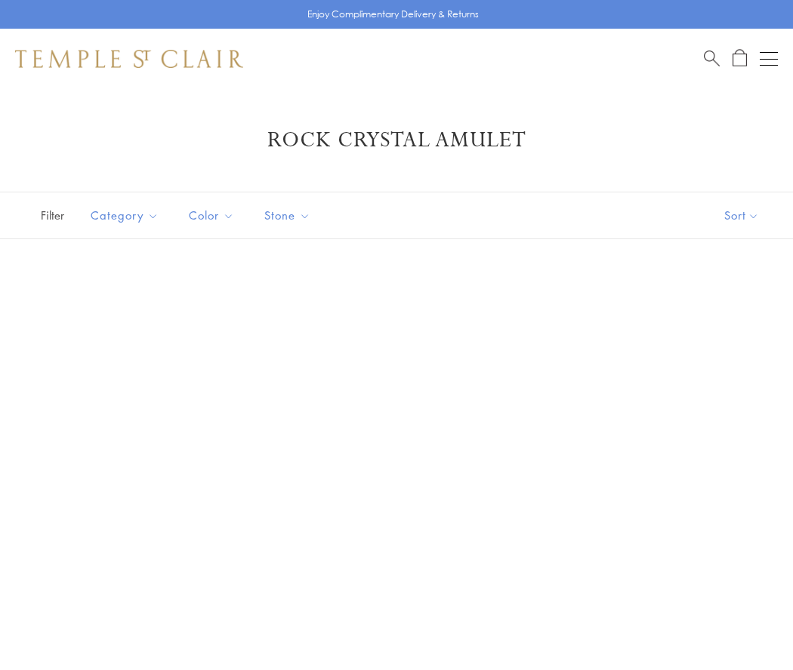 The height and width of the screenshot is (670, 793). What do you see at coordinates (711, 58) in the screenshot?
I see `a: Search` at bounding box center [711, 58].